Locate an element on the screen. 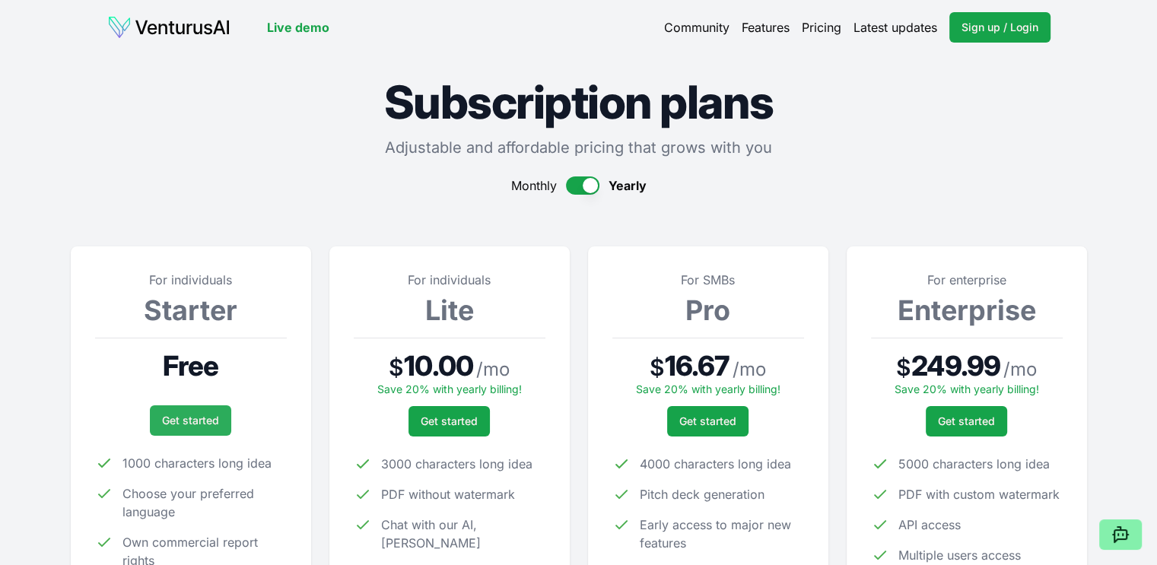 This screenshot has width=1157, height=565. span: 249.99 is located at coordinates (955, 366).